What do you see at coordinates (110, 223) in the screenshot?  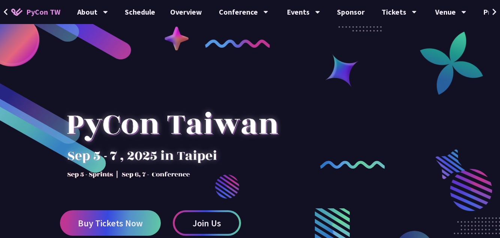 I see `a: Buy Tickets Now` at bounding box center [110, 223].